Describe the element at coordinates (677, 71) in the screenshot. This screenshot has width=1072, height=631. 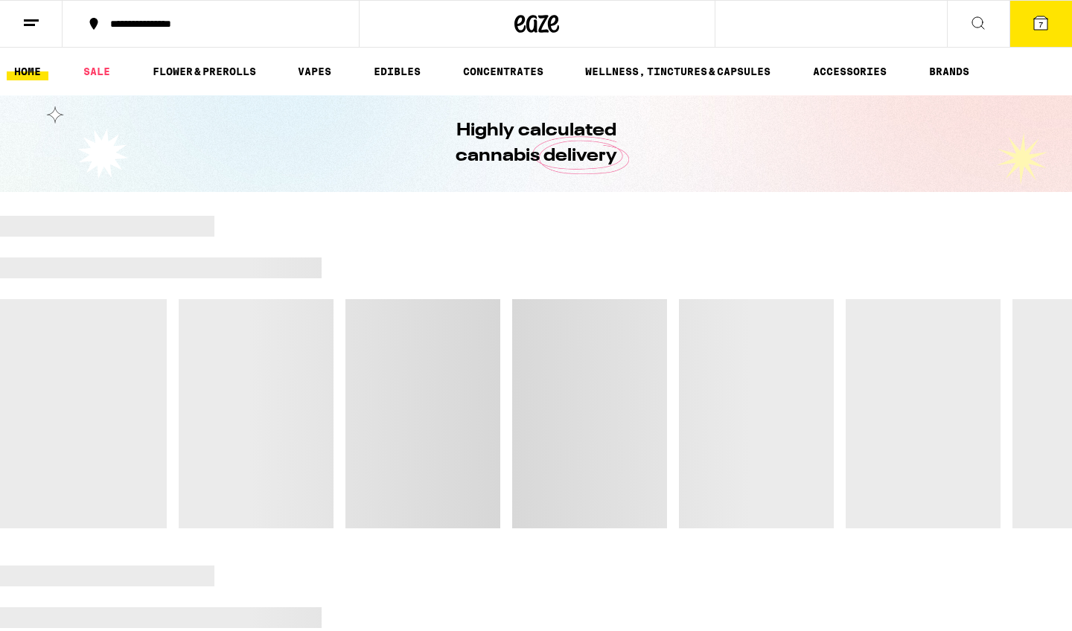
I see `a: WELLNESS, TINCTURES & CAPSULES` at that location.